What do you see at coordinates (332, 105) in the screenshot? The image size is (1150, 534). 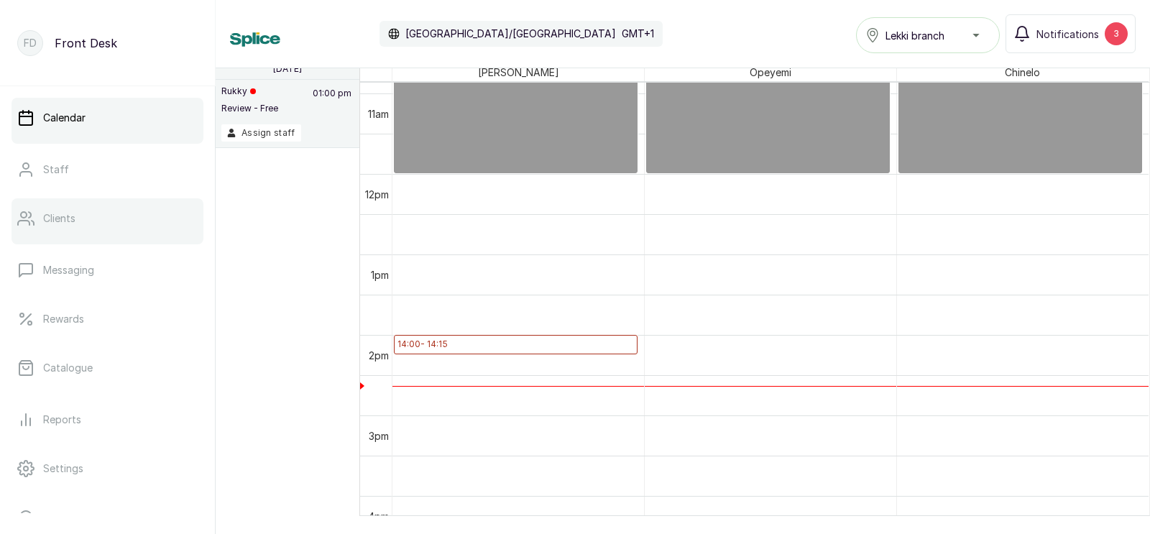 I see `p: 01:00 pm` at bounding box center [332, 105].